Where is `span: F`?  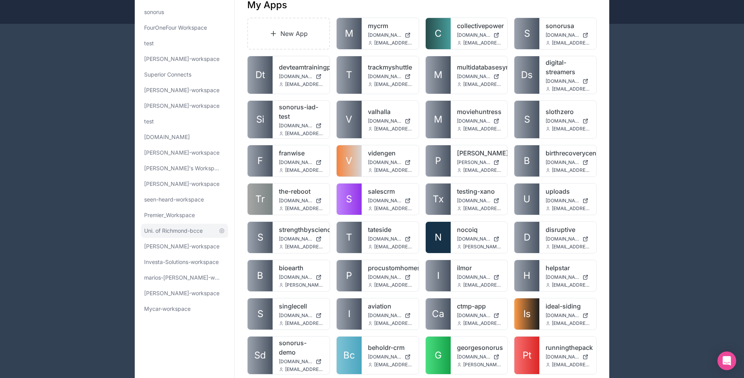 span: F is located at coordinates (260, 161).